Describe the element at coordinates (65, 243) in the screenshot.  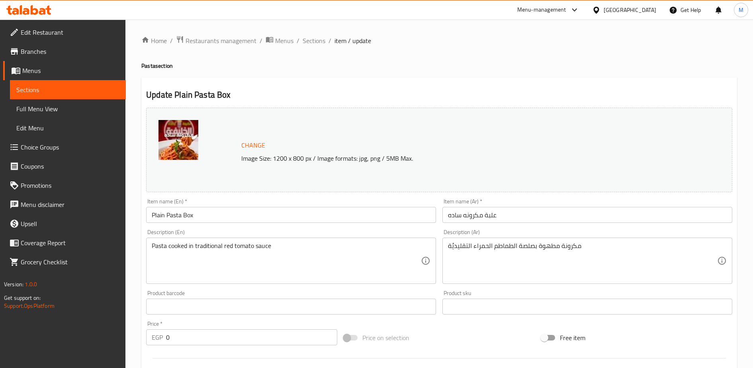
I see `a: Coverage Report` at that location.